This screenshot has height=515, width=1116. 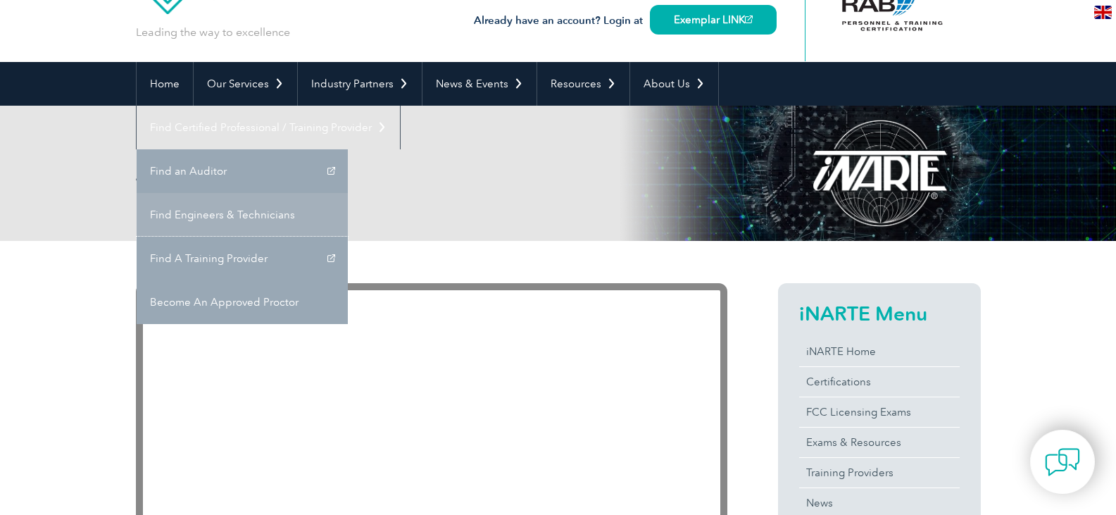 I want to click on a: iNARTE Home, so click(x=879, y=351).